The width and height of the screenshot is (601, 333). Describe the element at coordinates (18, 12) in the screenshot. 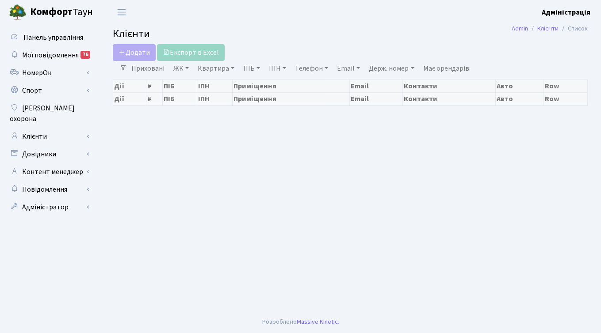

I see `img: logo.png` at that location.